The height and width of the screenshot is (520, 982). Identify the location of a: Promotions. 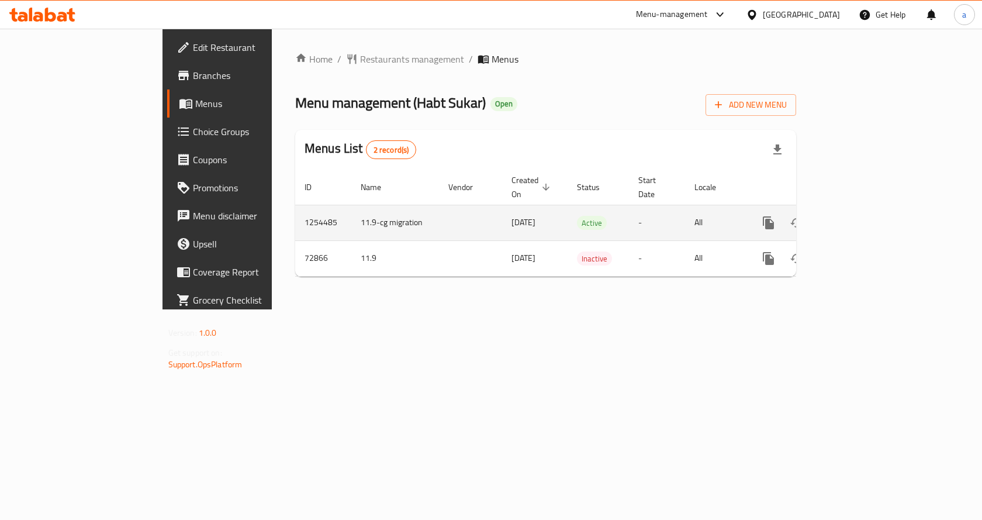
(247, 188).